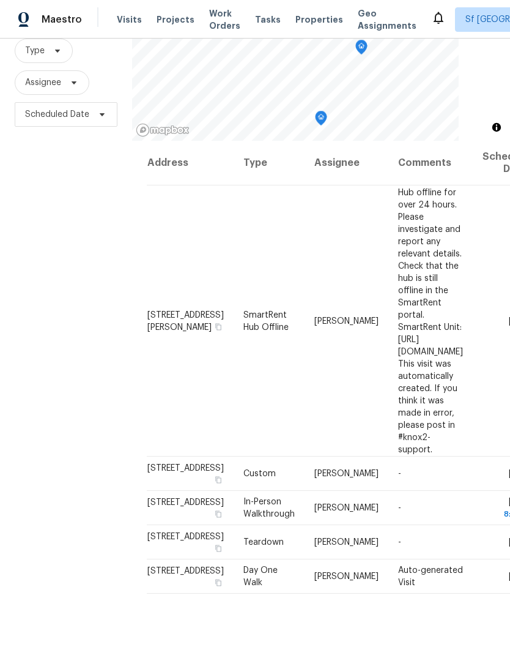 Image resolution: width=510 pixels, height=658 pixels. Describe the element at coordinates (57, 114) in the screenshot. I see `span: Scheduled Date` at that location.